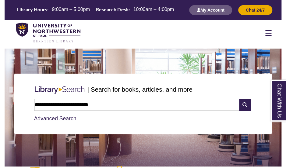 Image resolution: width=286 pixels, height=168 pixels. What do you see at coordinates (154, 9) in the screenshot?
I see `span: 10:00am – 4:00pm` at bounding box center [154, 9].